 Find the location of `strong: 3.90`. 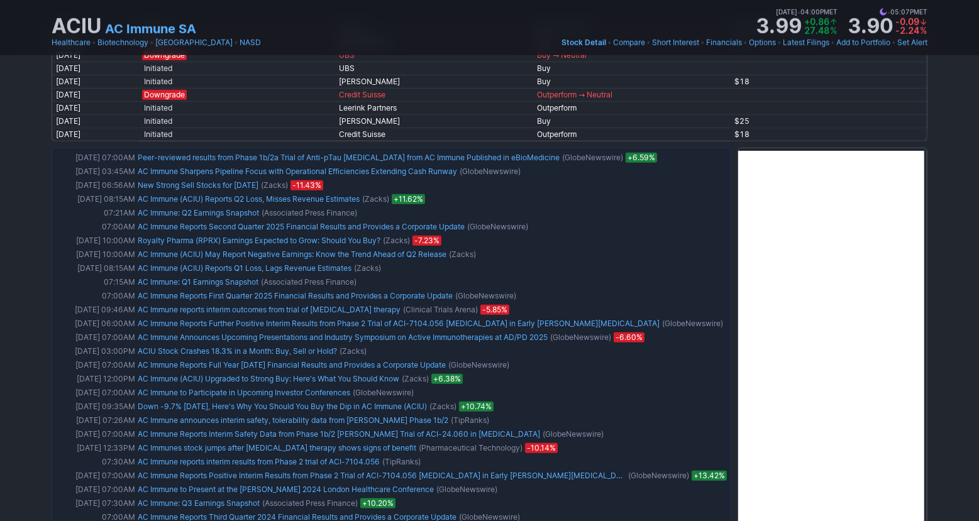

strong: 3.90 is located at coordinates (870, 26).